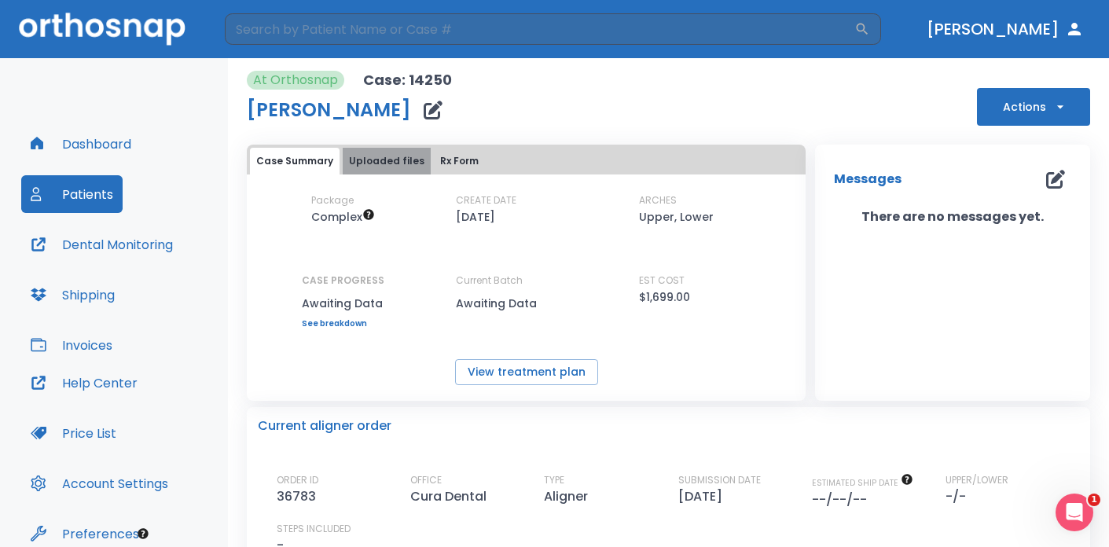 The height and width of the screenshot is (547, 1109). Describe the element at coordinates (143, 534) in the screenshot. I see `div: Tooltip anchor` at that location.